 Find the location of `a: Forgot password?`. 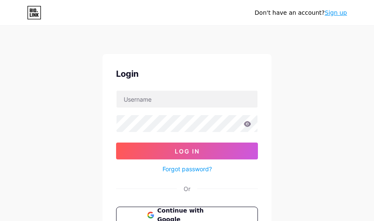

a: Forgot password? is located at coordinates (187, 169).